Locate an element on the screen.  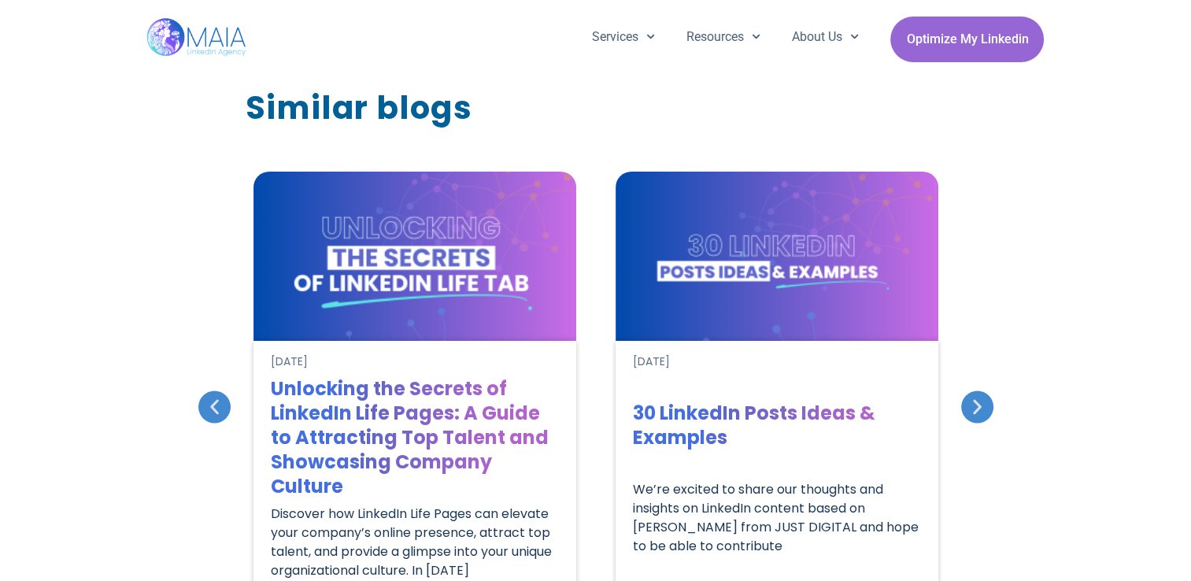
span: Optimize My Linkedin is located at coordinates (967, 39).